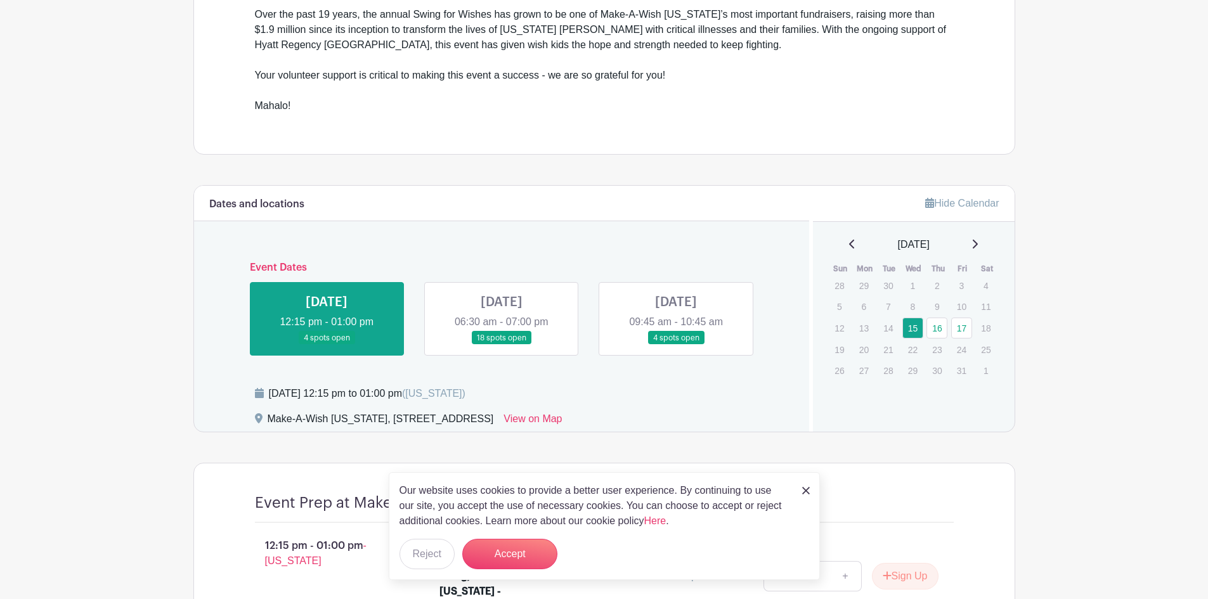  I want to click on h6: Dates and locations, so click(257, 204).